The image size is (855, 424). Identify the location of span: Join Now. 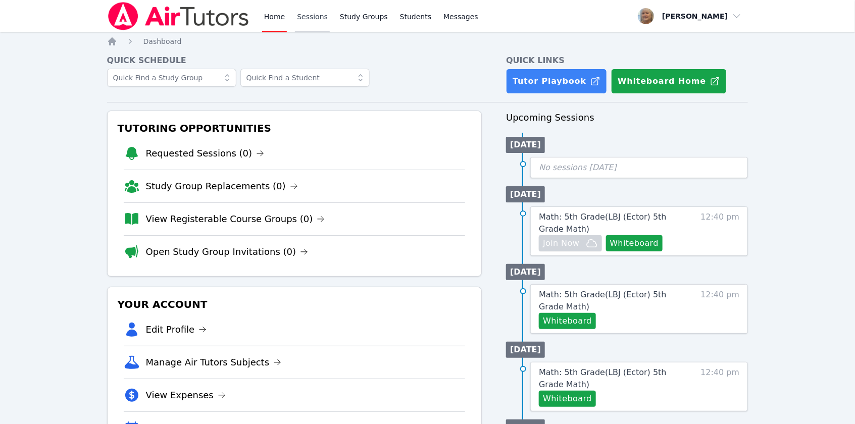
(561, 243).